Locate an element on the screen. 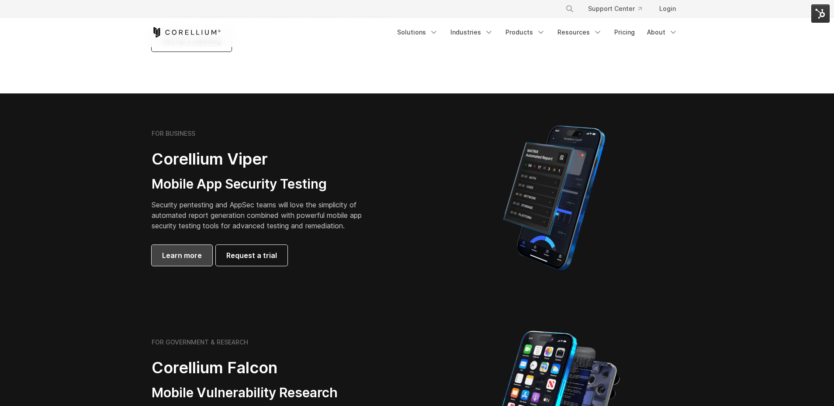  span: Request a trial is located at coordinates (252, 255).